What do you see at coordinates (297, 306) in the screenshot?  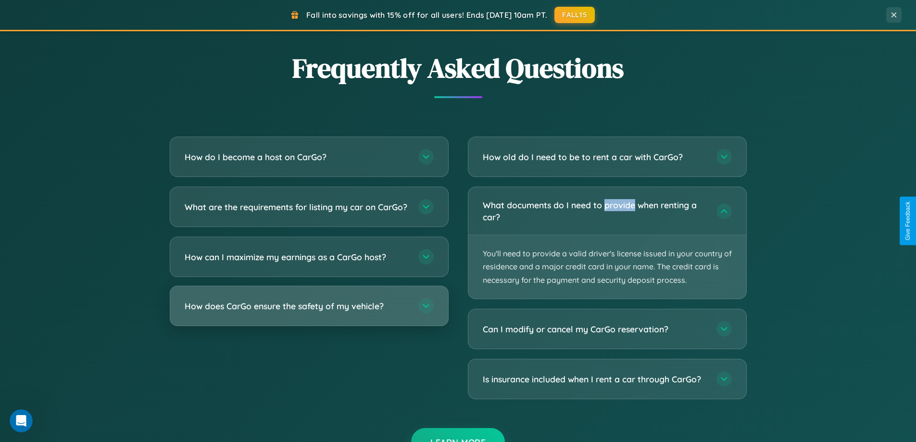 I see `h3: How does CarGo ensure the safety of my vehicle?` at bounding box center [297, 306].